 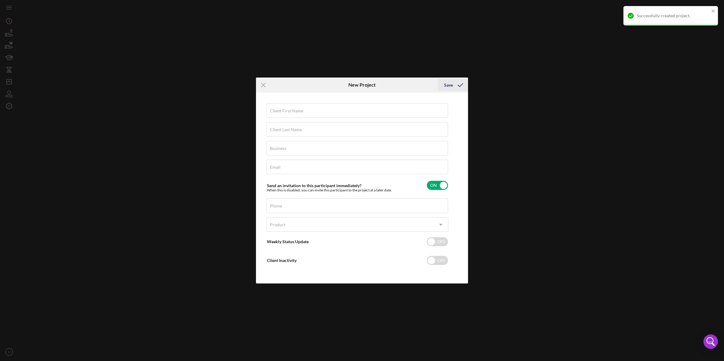 What do you see at coordinates (453, 85) in the screenshot?
I see `button: Save` at bounding box center [453, 85].